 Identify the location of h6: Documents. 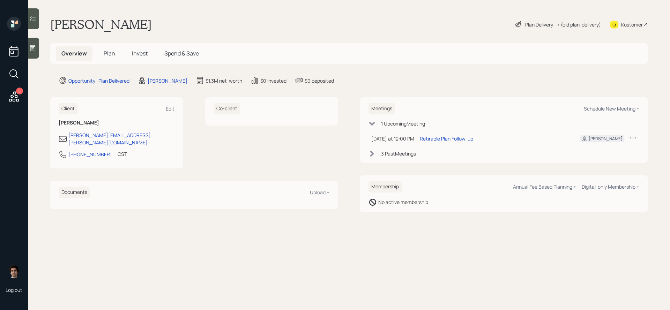
(74, 192).